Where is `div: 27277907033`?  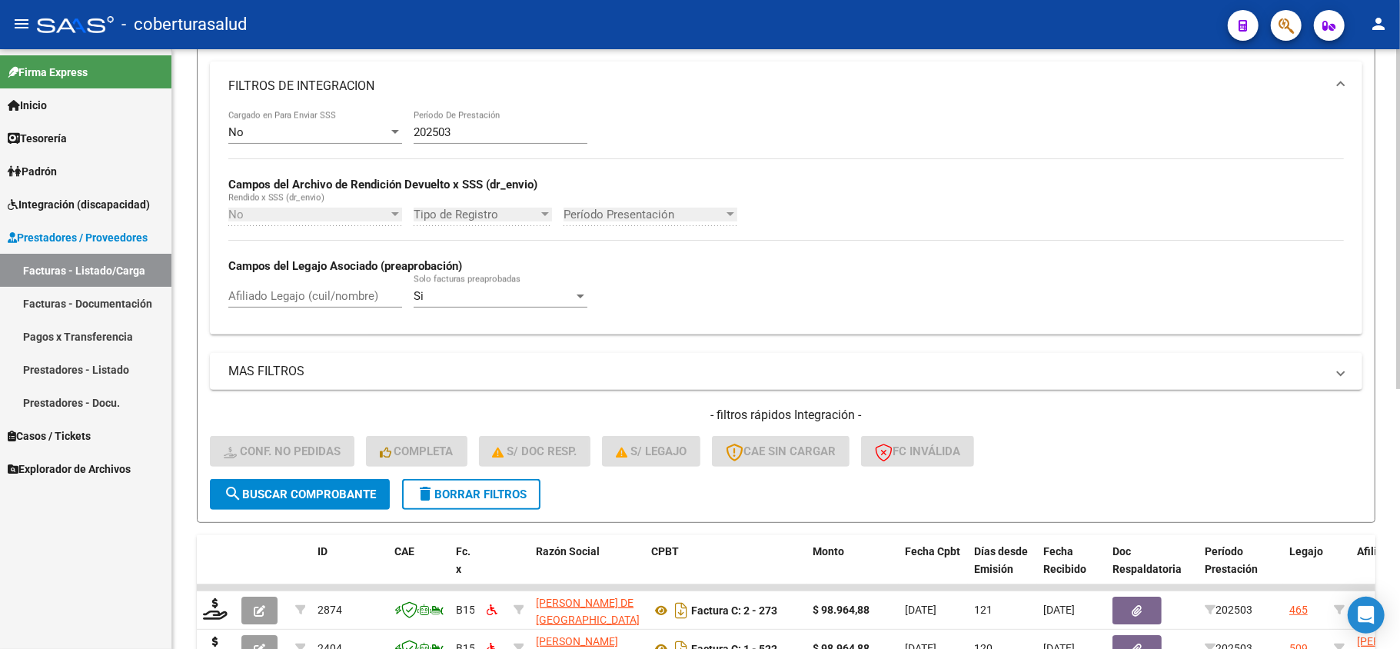 div: 27277907033 is located at coordinates (587, 610).